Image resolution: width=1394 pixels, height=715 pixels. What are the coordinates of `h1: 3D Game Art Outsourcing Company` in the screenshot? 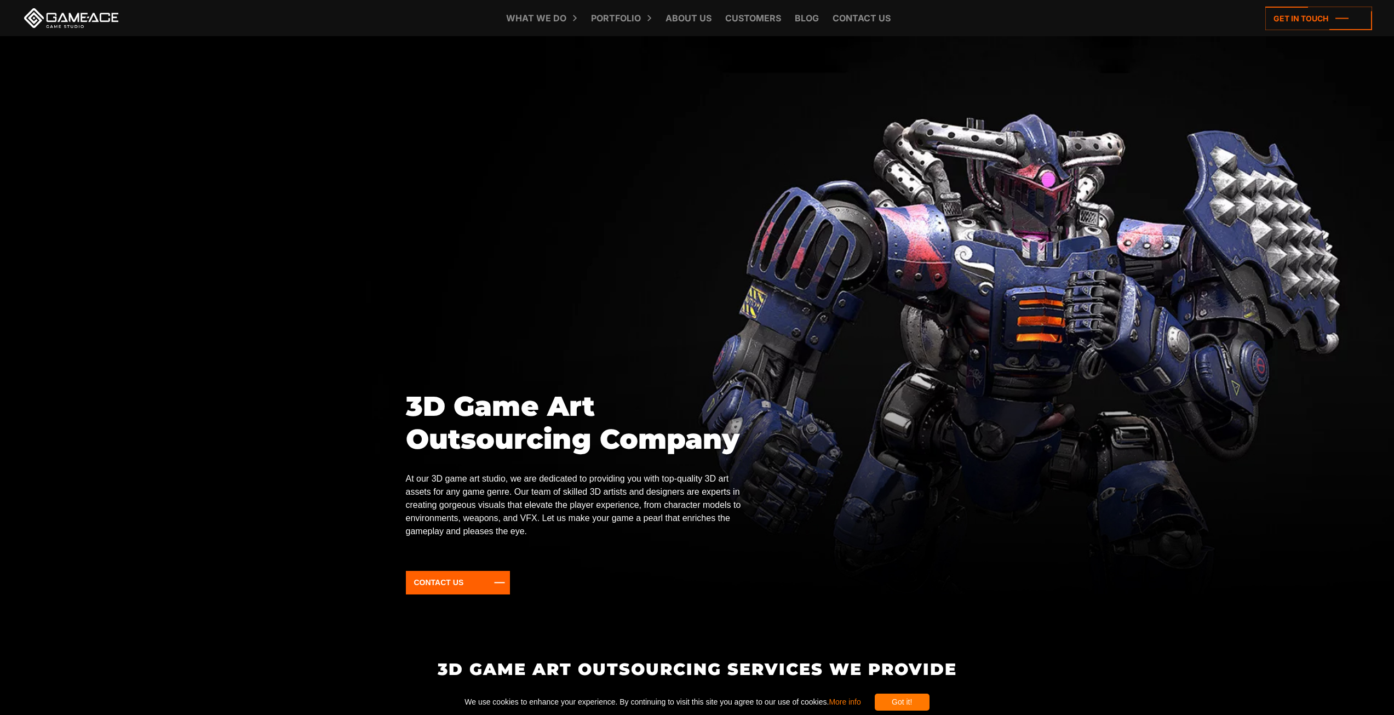 It's located at (581, 423).